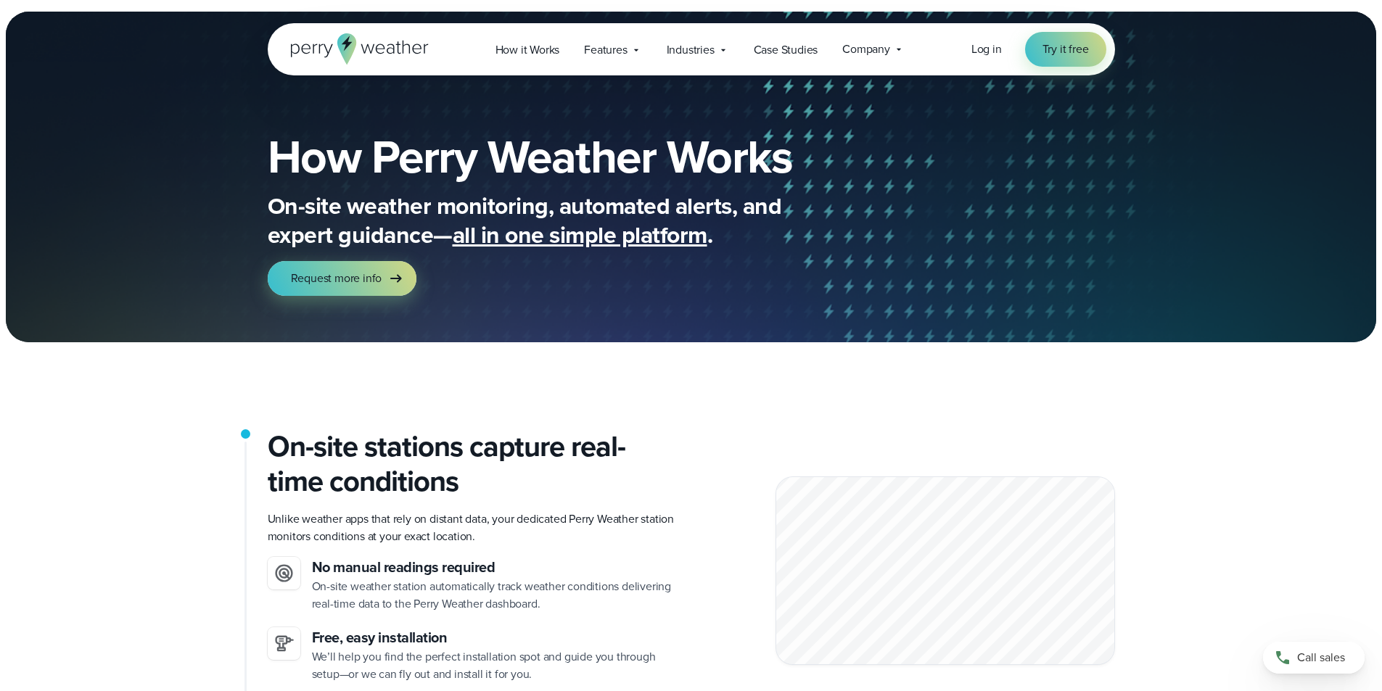  What do you see at coordinates (1314, 658) in the screenshot?
I see `a: Call sales` at bounding box center [1314, 658].